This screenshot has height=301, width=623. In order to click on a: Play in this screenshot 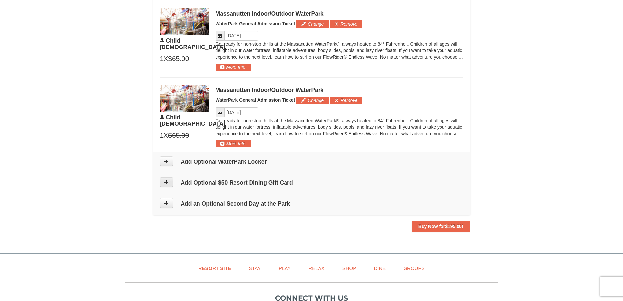, I will do `click(285, 268)`.